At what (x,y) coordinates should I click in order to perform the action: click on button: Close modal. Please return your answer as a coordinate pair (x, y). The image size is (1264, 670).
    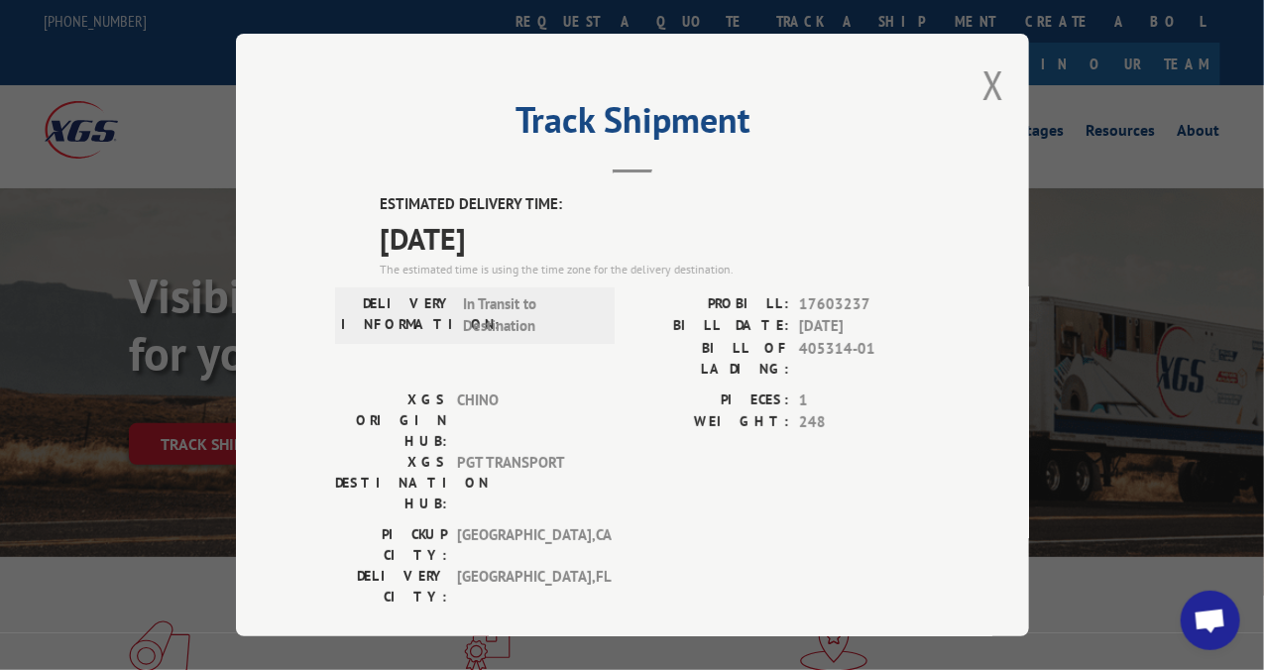
    Looking at the image, I should click on (993, 84).